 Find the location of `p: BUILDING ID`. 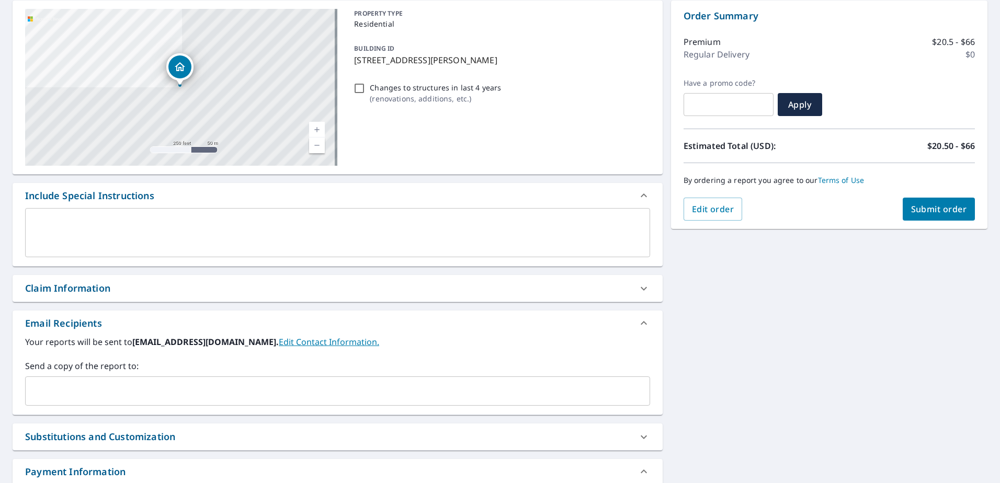

p: BUILDING ID is located at coordinates (374, 48).